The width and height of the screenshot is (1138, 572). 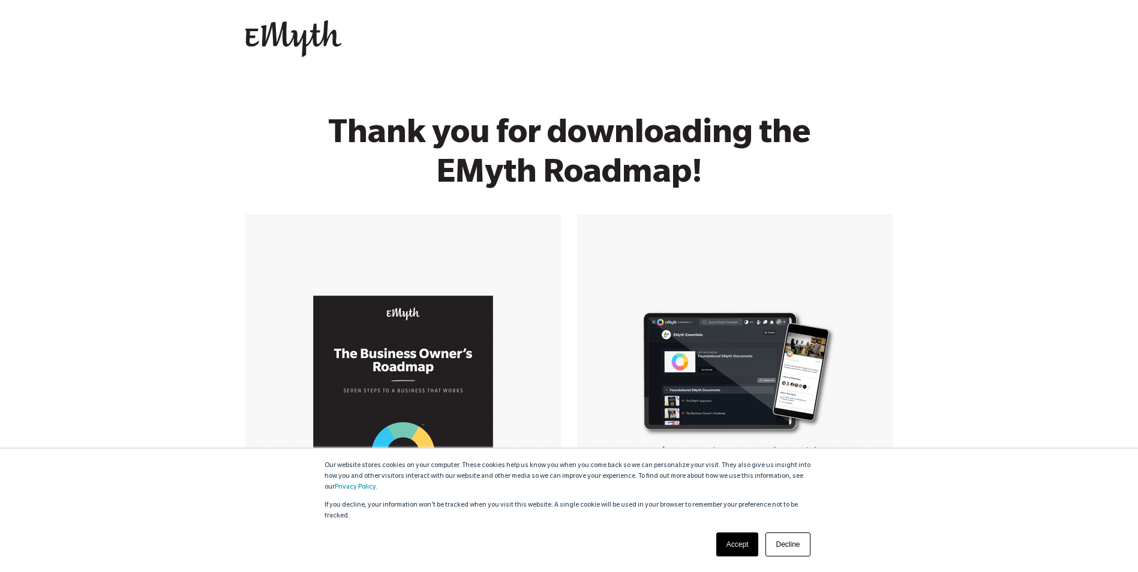 I want to click on img: EMyth, so click(x=293, y=39).